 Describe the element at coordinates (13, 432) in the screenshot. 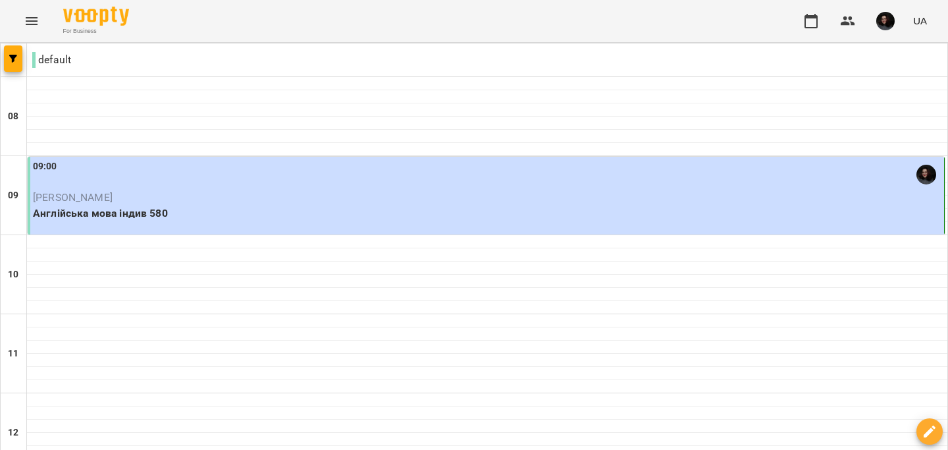

I see `h6: 12` at that location.